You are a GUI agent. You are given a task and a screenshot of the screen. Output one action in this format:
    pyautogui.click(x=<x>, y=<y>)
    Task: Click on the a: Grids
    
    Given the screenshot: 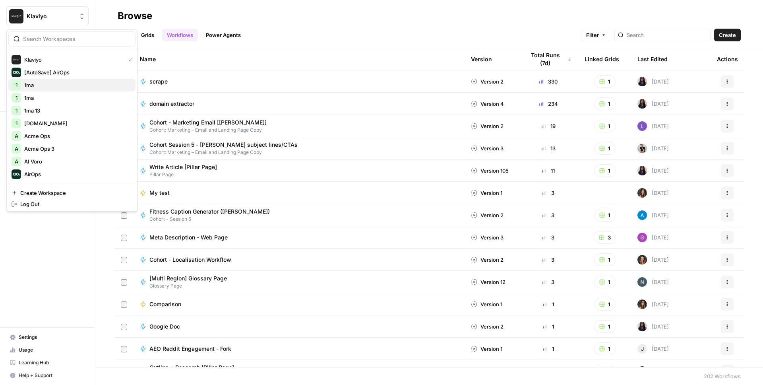 What is the action you would take?
    pyautogui.click(x=148, y=35)
    